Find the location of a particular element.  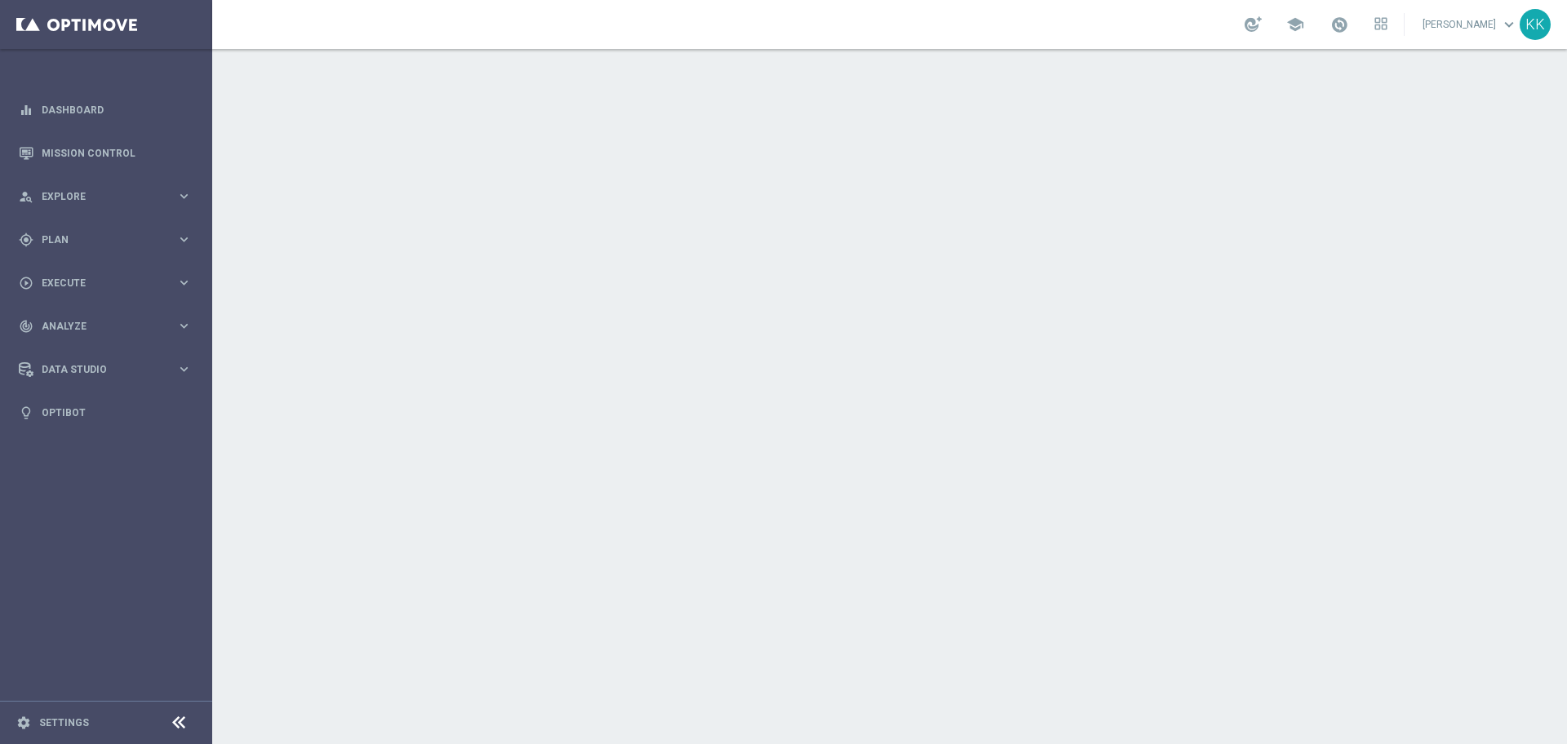

span: Plan is located at coordinates (109, 240).